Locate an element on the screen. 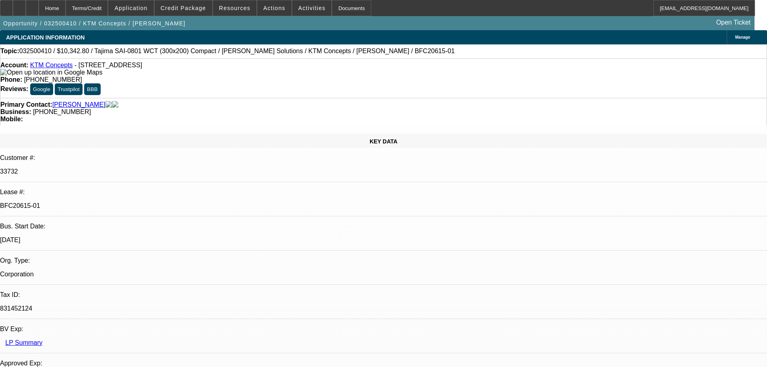 The height and width of the screenshot is (367, 767). button: Application is located at coordinates (131, 8).